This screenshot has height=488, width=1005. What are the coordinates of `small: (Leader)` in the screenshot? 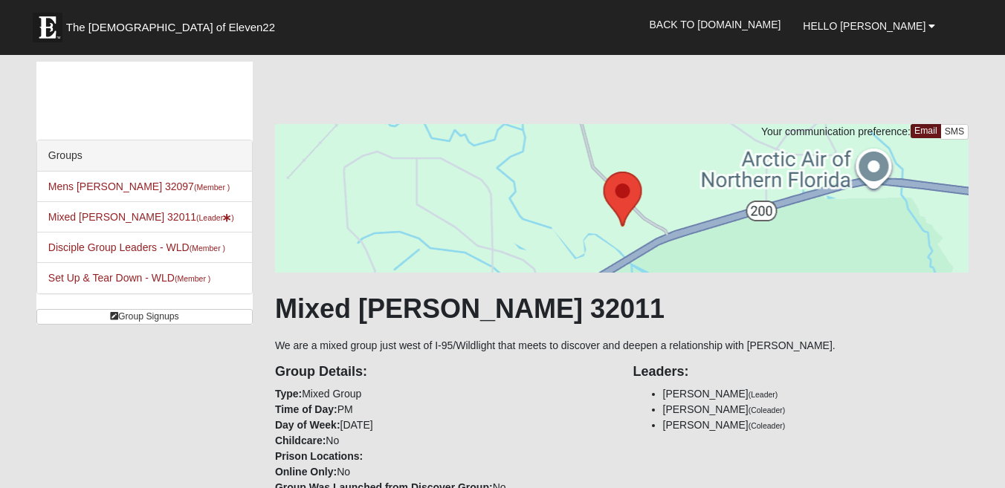 It's located at (763, 395).